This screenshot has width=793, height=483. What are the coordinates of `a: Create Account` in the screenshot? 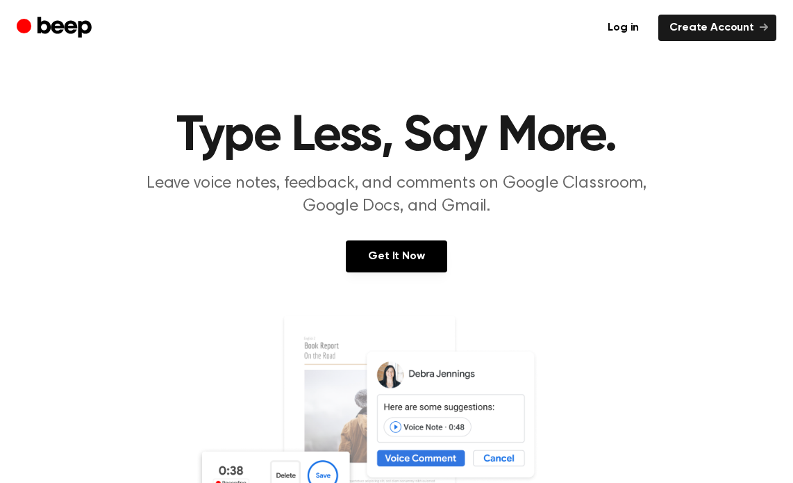 It's located at (717, 28).